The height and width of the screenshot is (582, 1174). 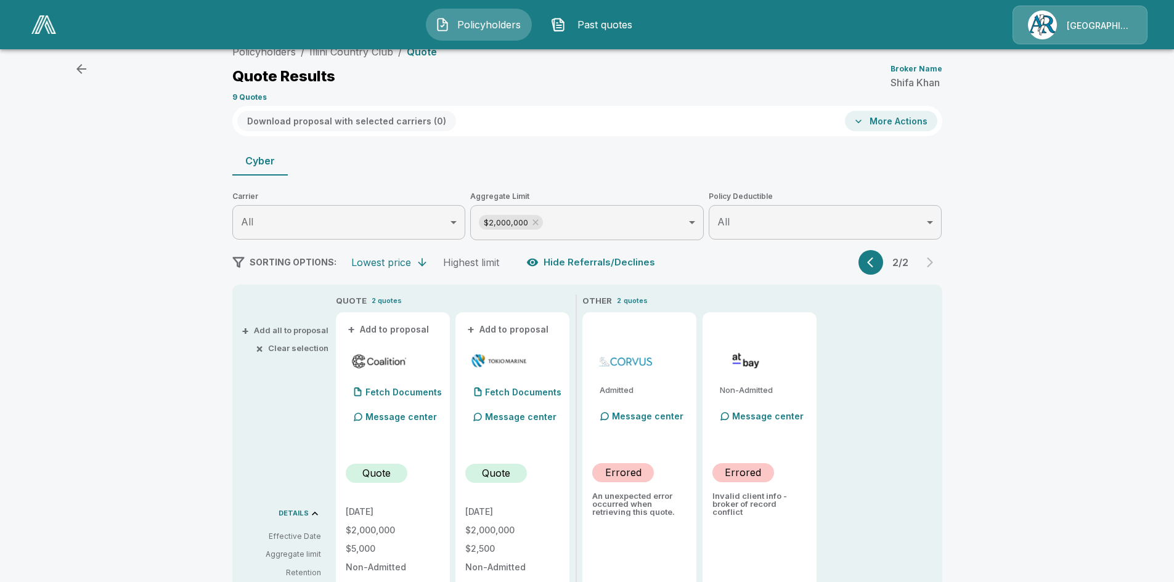 I want to click on button: +Add all to proposal, so click(x=286, y=330).